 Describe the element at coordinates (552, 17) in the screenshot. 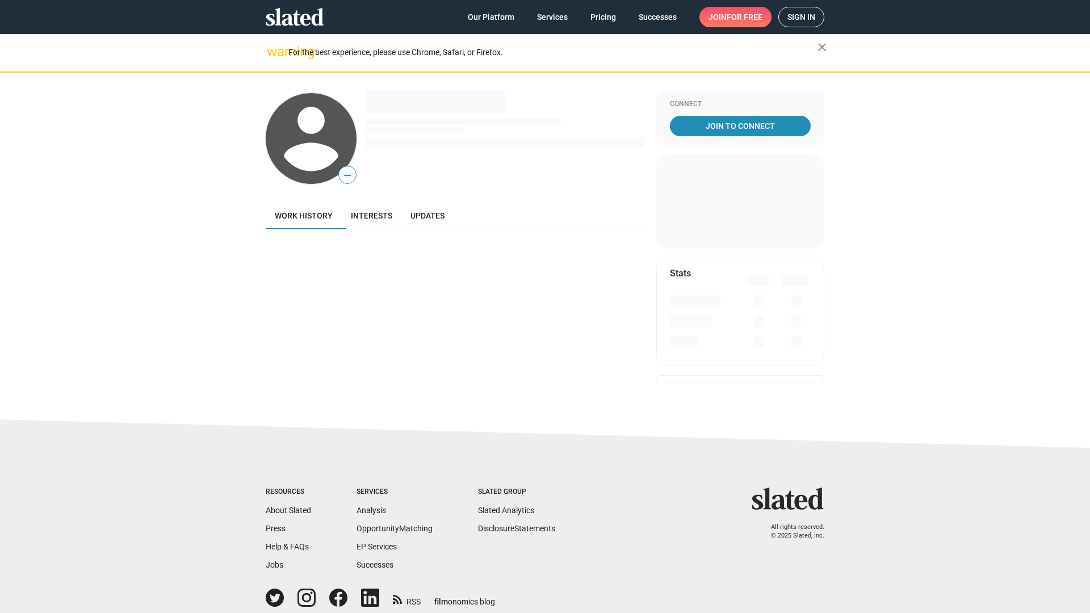

I see `a: Services` at that location.